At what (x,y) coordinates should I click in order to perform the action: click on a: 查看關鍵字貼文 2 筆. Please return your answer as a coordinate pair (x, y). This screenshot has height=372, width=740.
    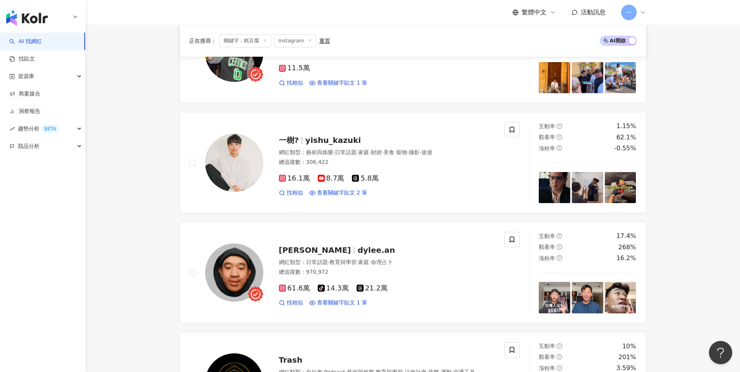
    Looking at the image, I should click on (338, 193).